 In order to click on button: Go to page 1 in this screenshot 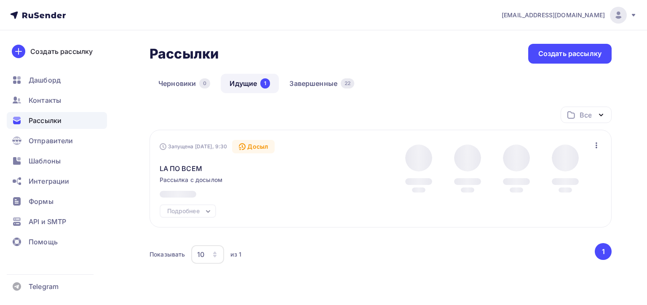, I will do `click(603, 251)`.